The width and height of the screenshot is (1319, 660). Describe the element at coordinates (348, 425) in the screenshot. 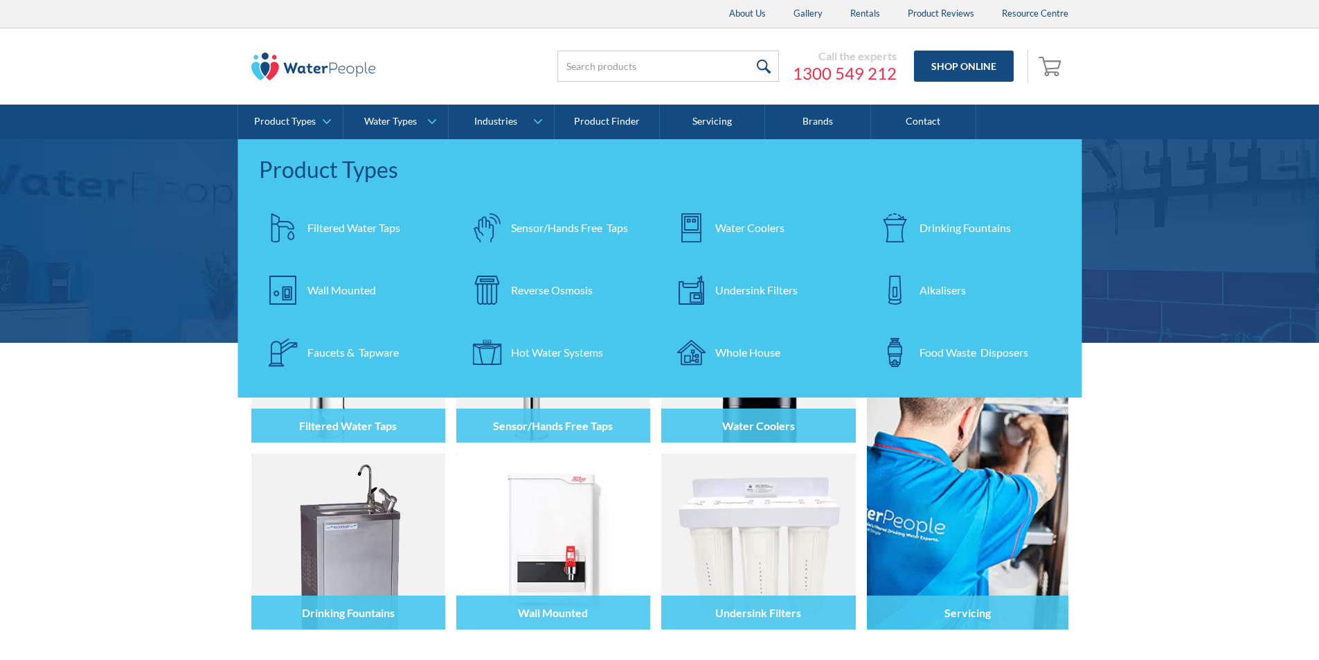

I see `h4: Filtered Water Taps` at that location.